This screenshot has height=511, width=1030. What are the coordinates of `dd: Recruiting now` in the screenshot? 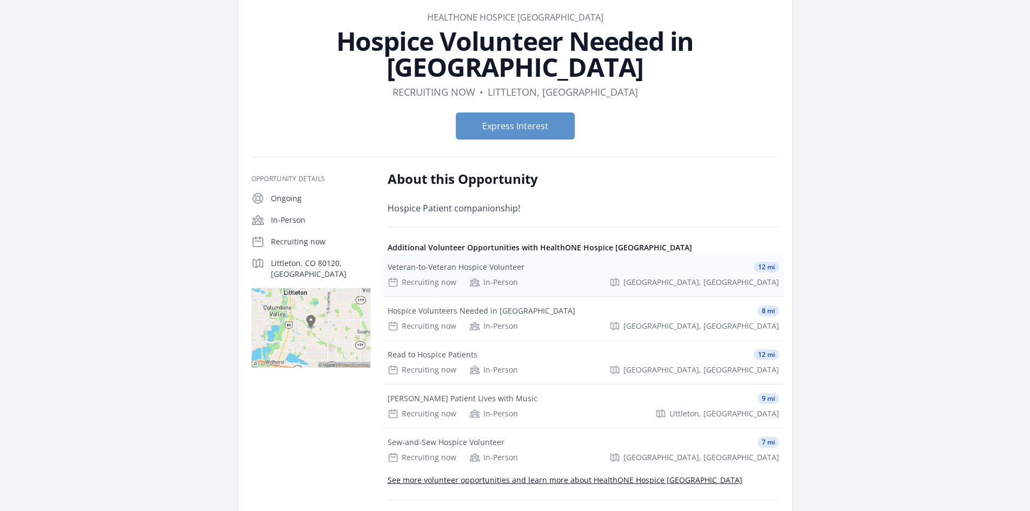 It's located at (434, 92).